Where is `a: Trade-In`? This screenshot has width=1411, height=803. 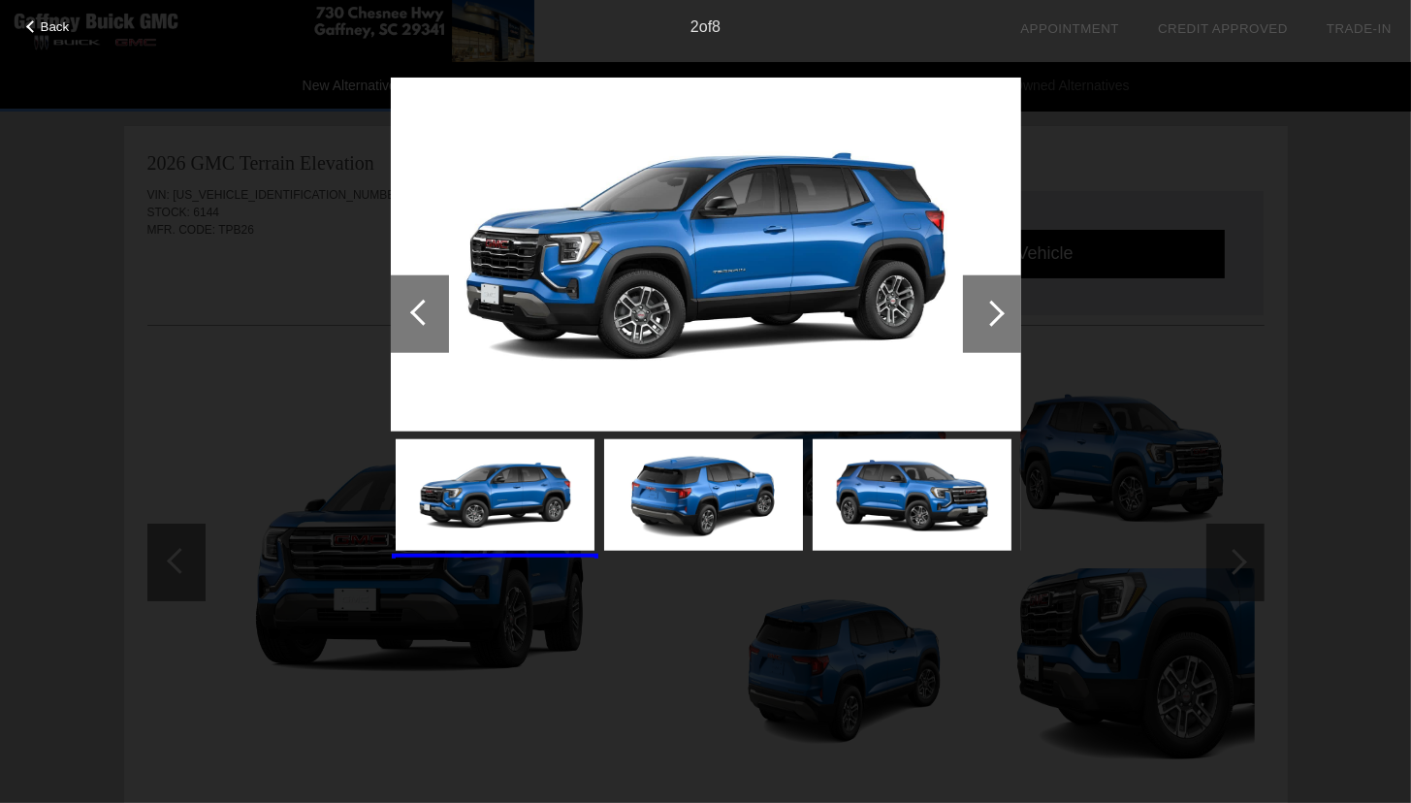
a: Trade-In is located at coordinates (1359, 28).